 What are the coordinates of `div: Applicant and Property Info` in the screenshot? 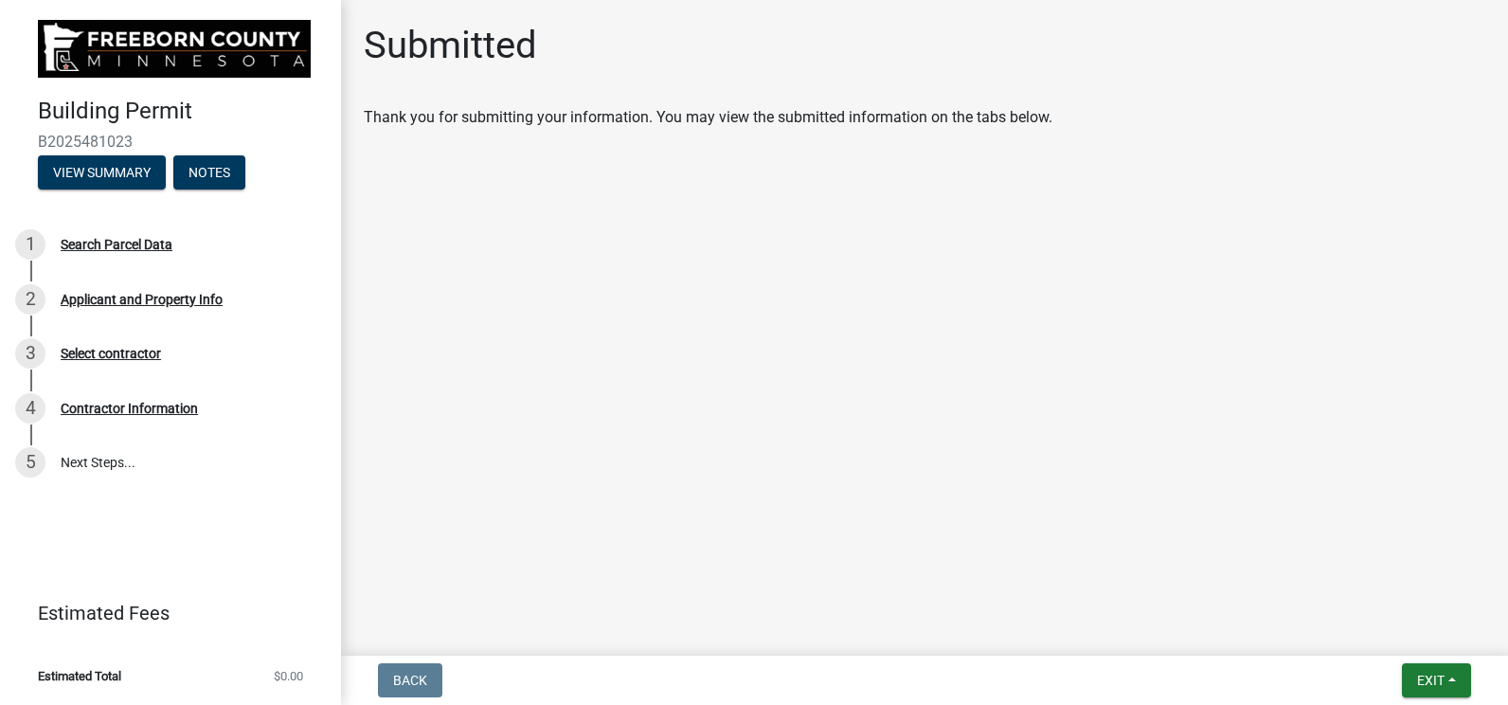 It's located at (141, 299).